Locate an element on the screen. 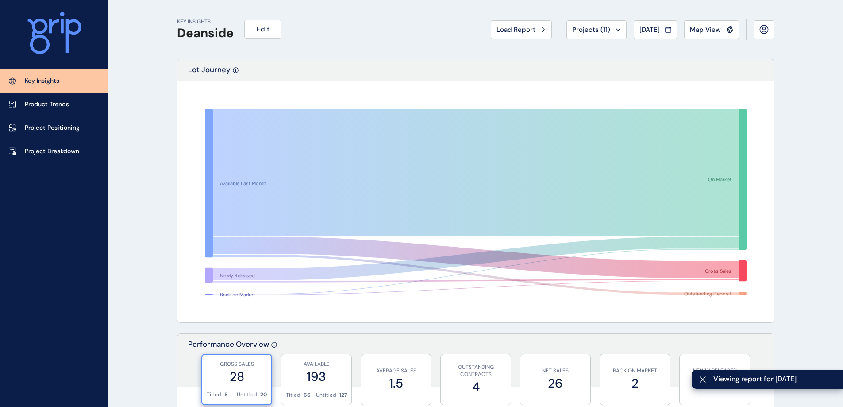 The height and width of the screenshot is (407, 843). p: OUTSTANDING CONTRACTS is located at coordinates (476, 371).